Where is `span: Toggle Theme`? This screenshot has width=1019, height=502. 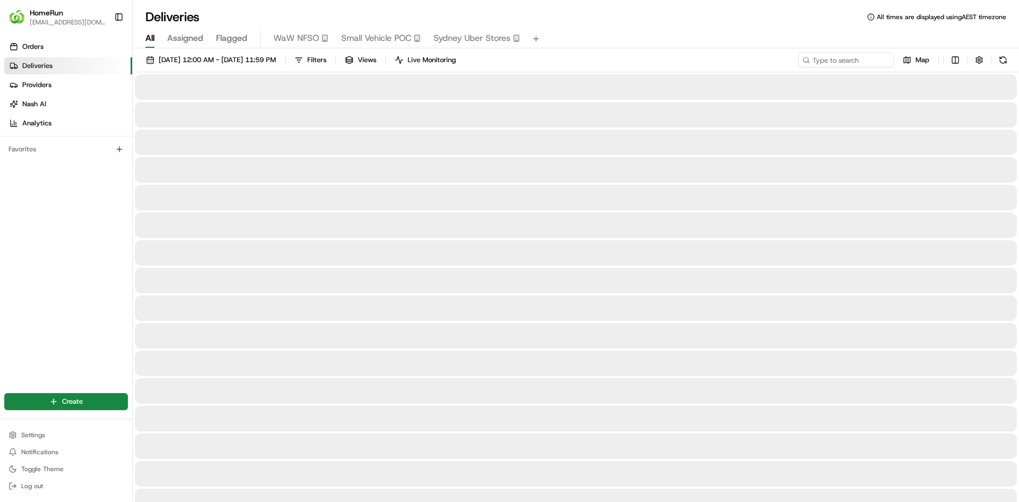 span: Toggle Theme is located at coordinates (42, 469).